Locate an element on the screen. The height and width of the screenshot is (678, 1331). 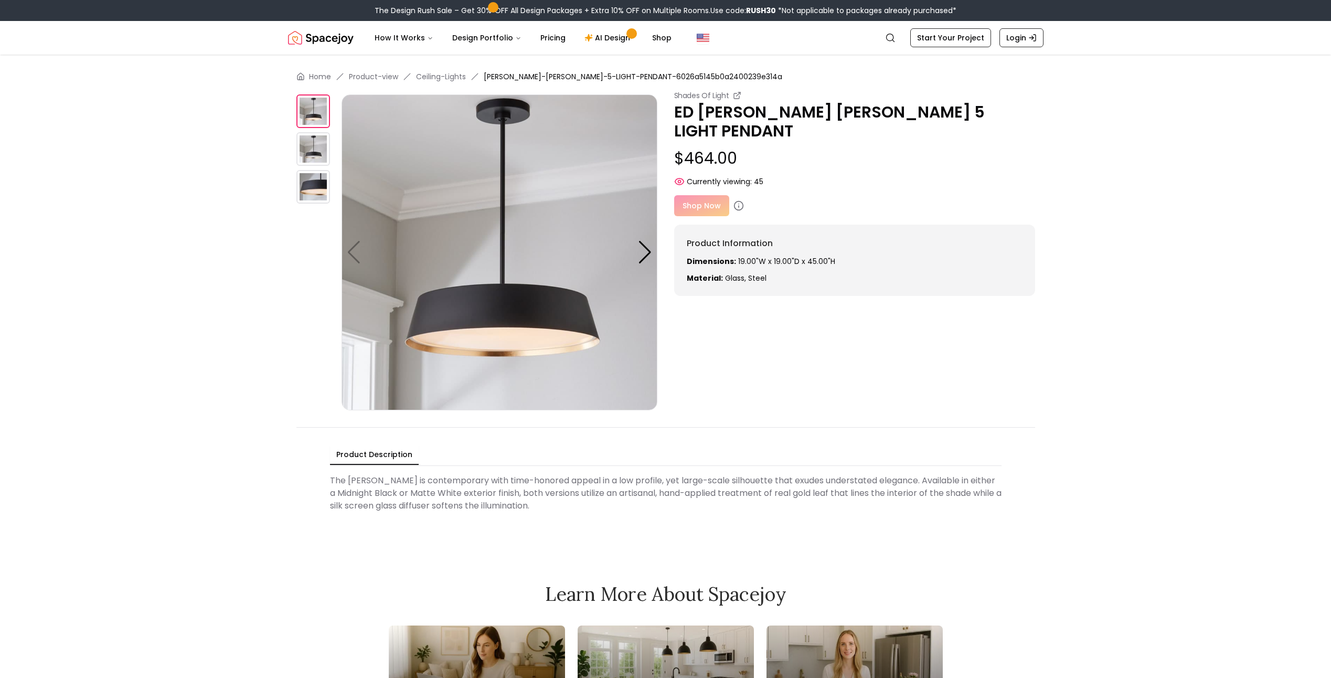
a: Product-view is located at coordinates (374, 77).